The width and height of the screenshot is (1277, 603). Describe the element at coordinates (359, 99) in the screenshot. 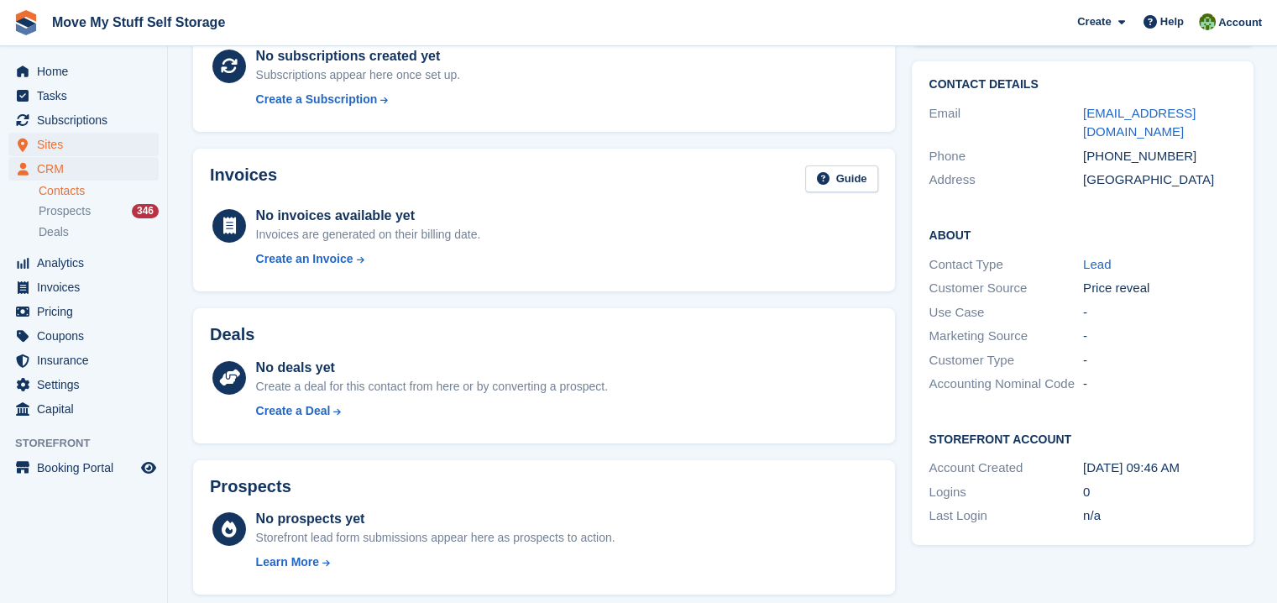

I see `a: Create a Subscription` at that location.